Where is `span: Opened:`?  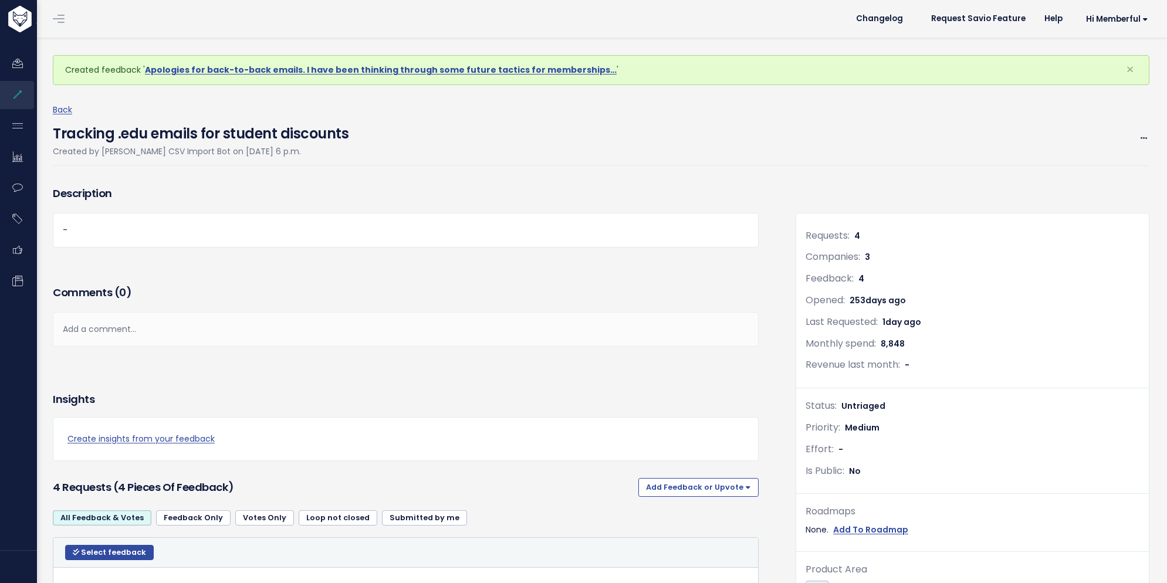 span: Opened: is located at coordinates (825, 300).